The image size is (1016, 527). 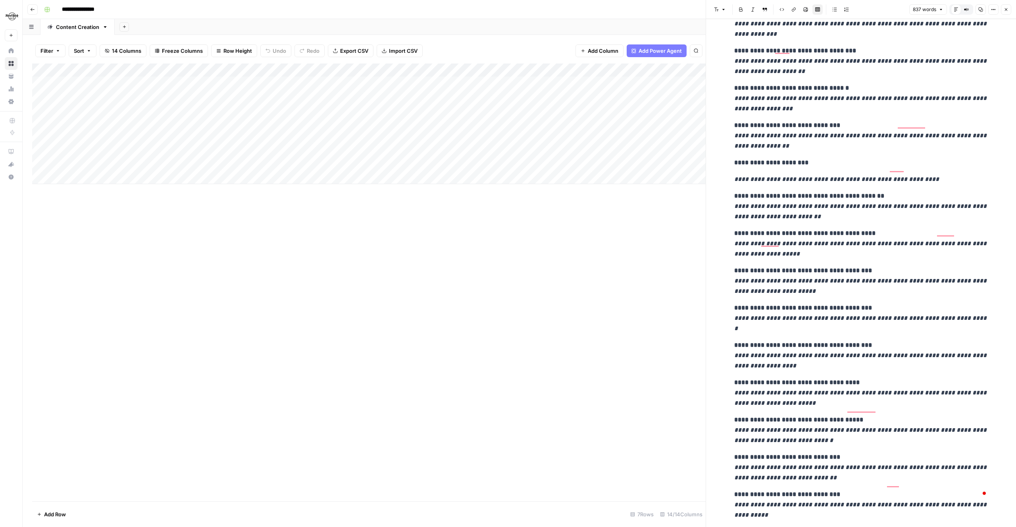 I want to click on a: Usage, so click(x=11, y=89).